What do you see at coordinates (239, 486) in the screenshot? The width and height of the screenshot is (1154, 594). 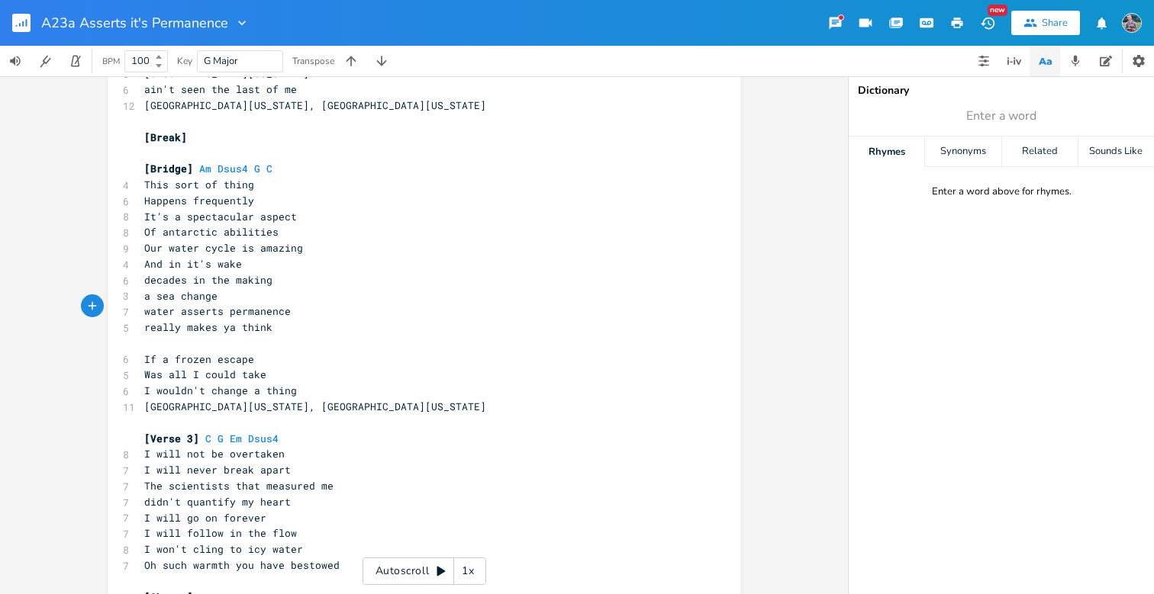 I see `span: The scientists that measured me` at bounding box center [239, 486].